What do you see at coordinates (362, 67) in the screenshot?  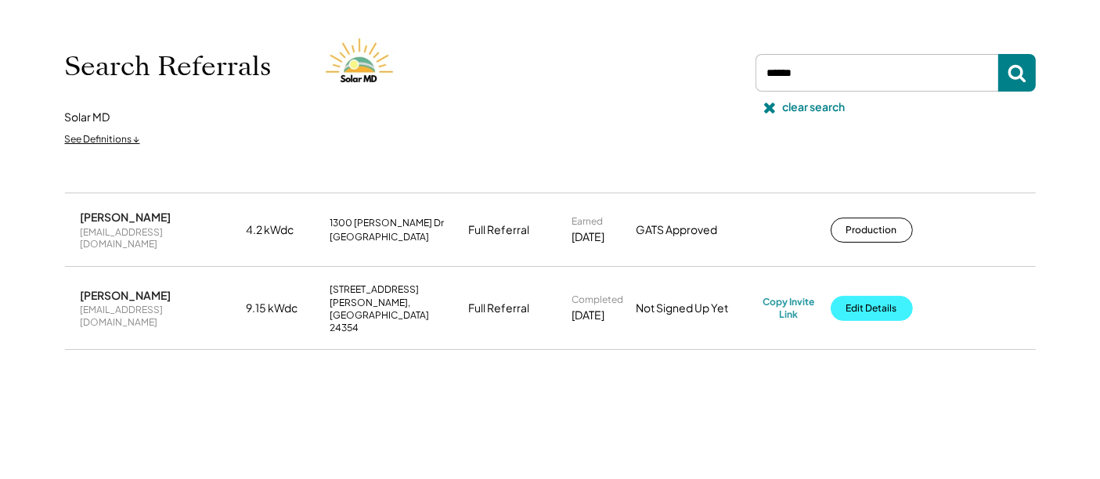 I see `img: Solar%20MD%20LOgo.png` at bounding box center [362, 67].